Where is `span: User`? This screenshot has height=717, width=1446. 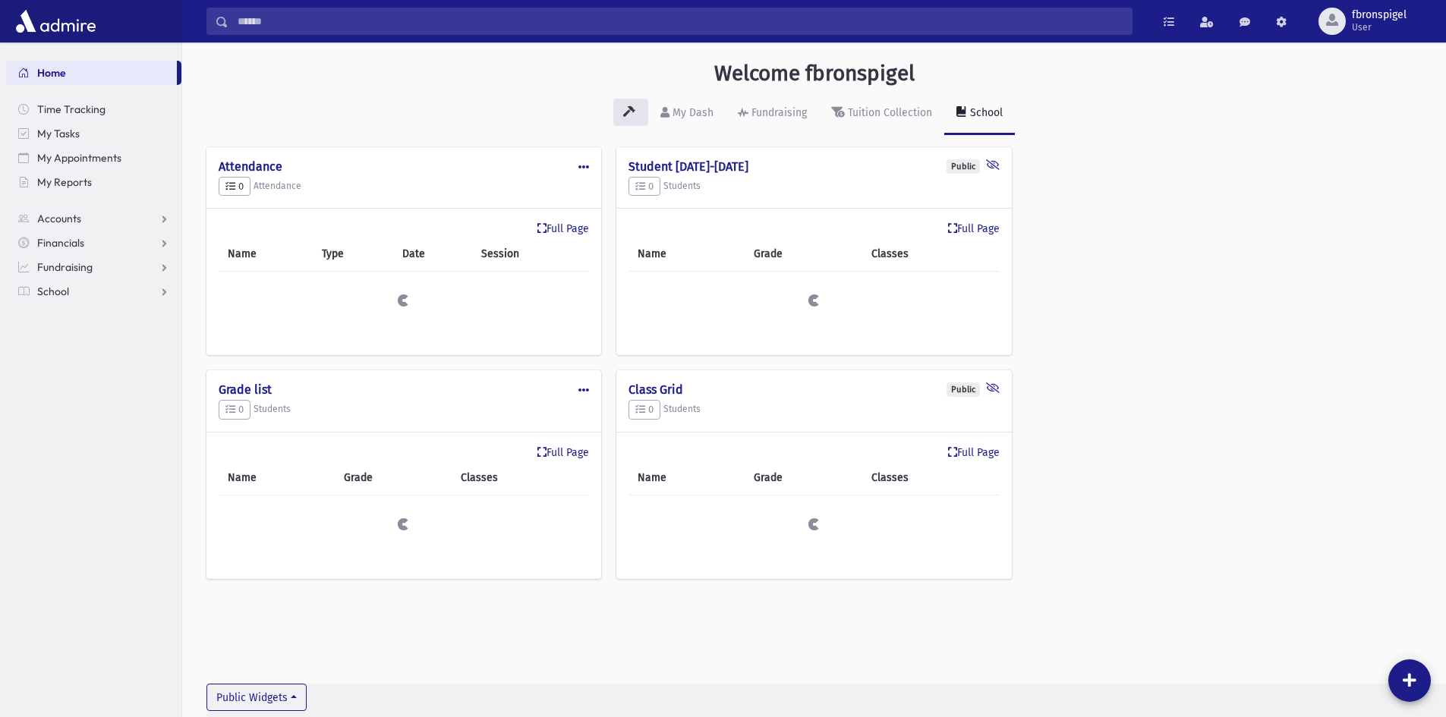 span: User is located at coordinates (1380, 27).